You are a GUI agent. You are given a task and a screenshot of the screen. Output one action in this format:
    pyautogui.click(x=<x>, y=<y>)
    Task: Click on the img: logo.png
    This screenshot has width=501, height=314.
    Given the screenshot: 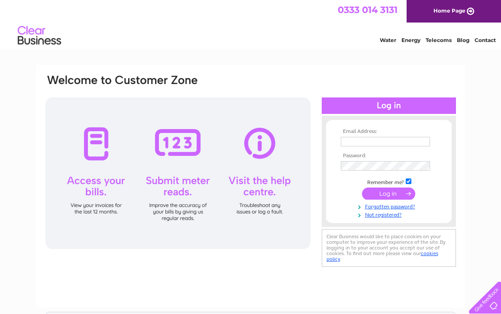 What is the action you would take?
    pyautogui.click(x=39, y=36)
    